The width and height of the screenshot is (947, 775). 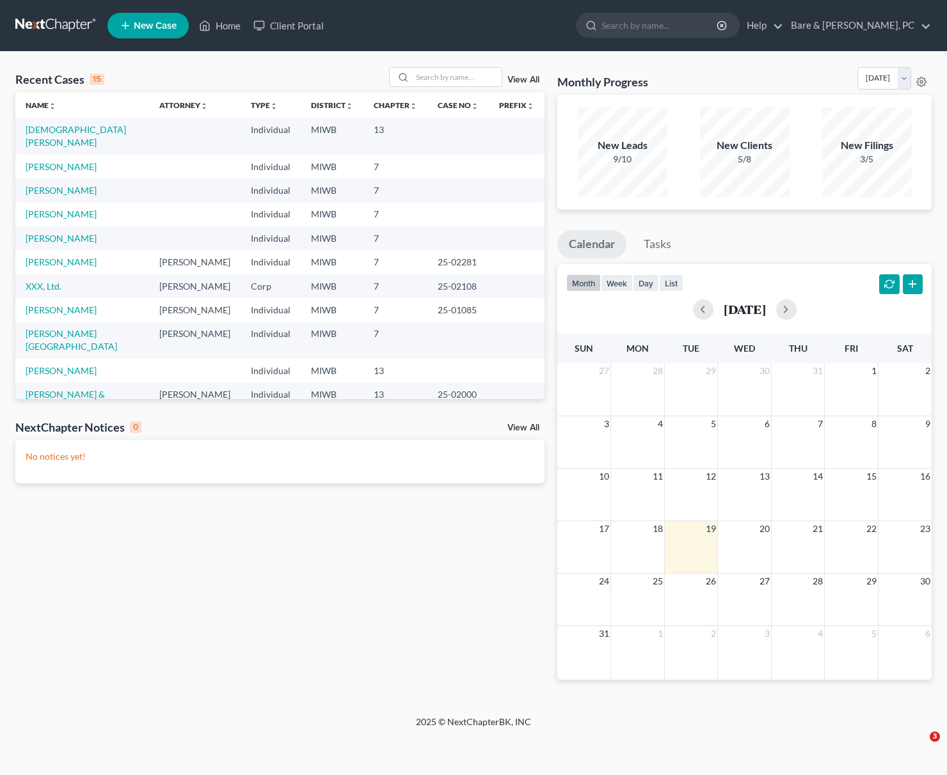 I want to click on div: 3/5, so click(x=867, y=159).